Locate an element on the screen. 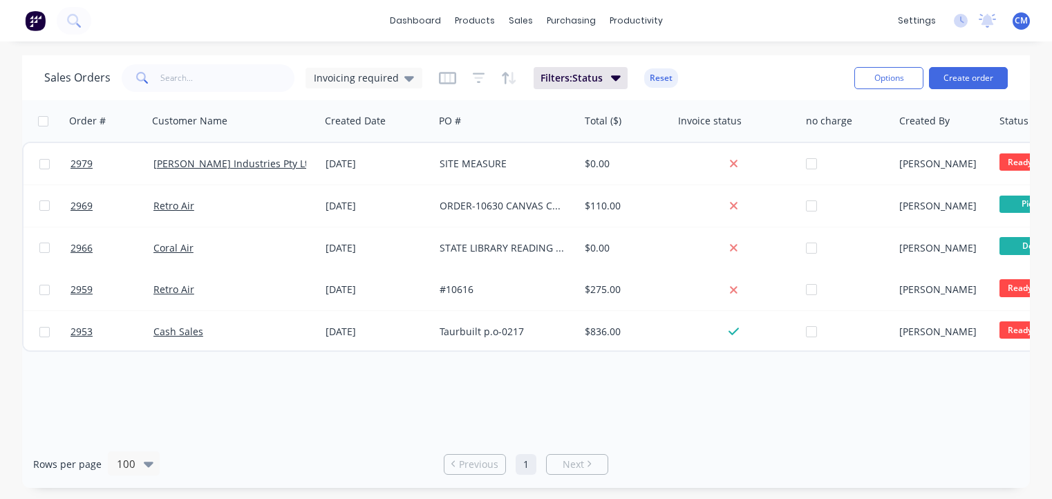 This screenshot has height=499, width=1052. div: SITE MEASURE is located at coordinates (503, 164).